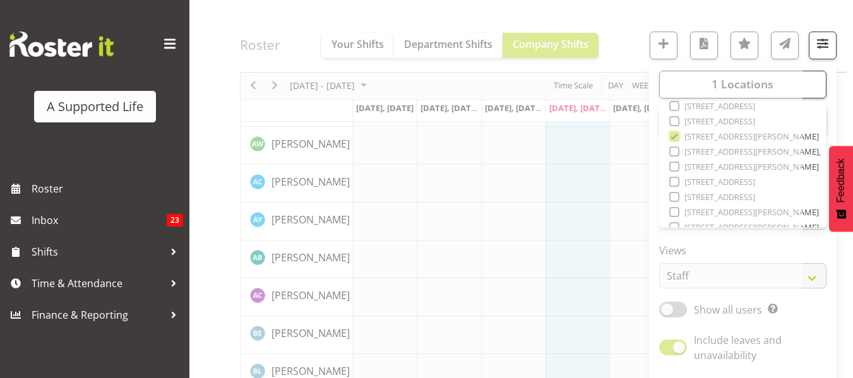 The height and width of the screenshot is (378, 853). Describe the element at coordinates (61, 44) in the screenshot. I see `img: Rosterit website logo` at that location.